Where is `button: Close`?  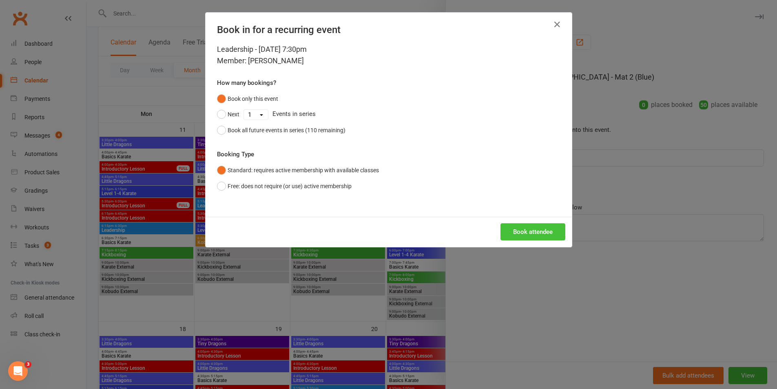
button: Close is located at coordinates (557, 24).